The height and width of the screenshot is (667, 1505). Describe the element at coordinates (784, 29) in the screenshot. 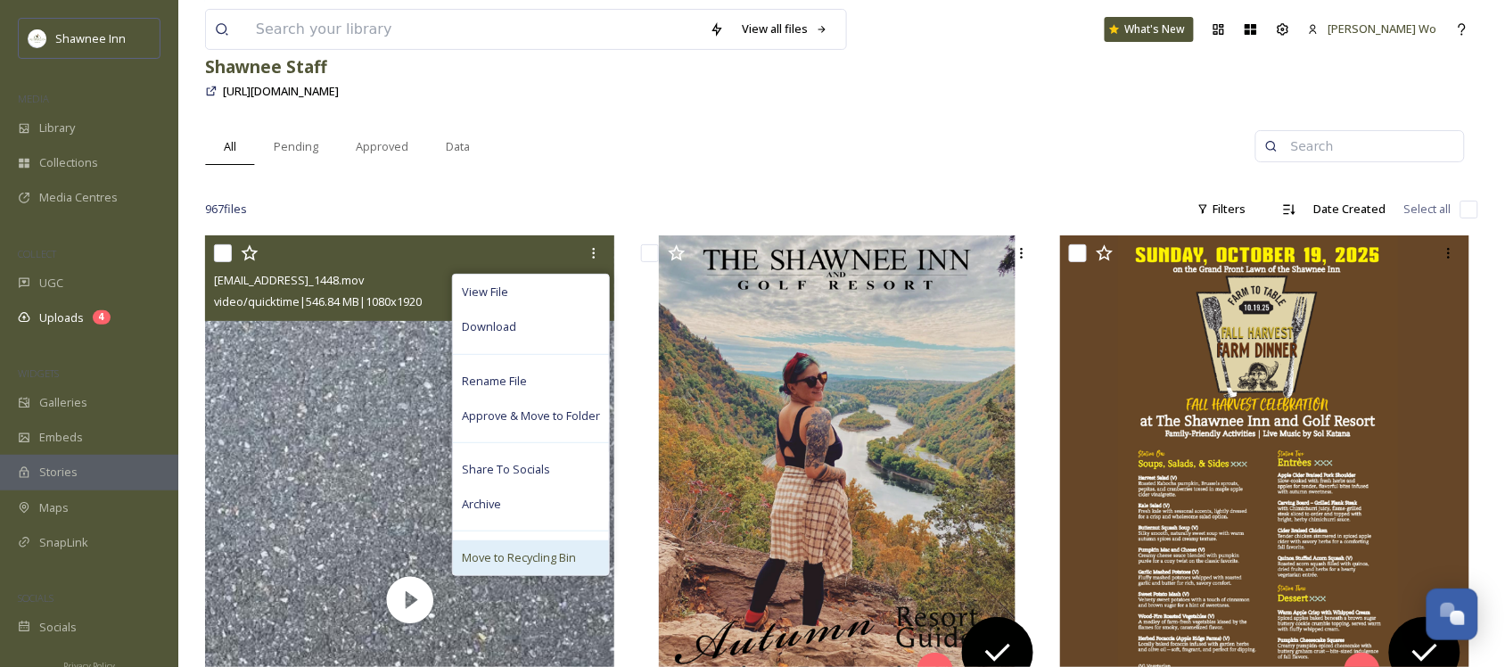

I see `div: View all files` at that location.